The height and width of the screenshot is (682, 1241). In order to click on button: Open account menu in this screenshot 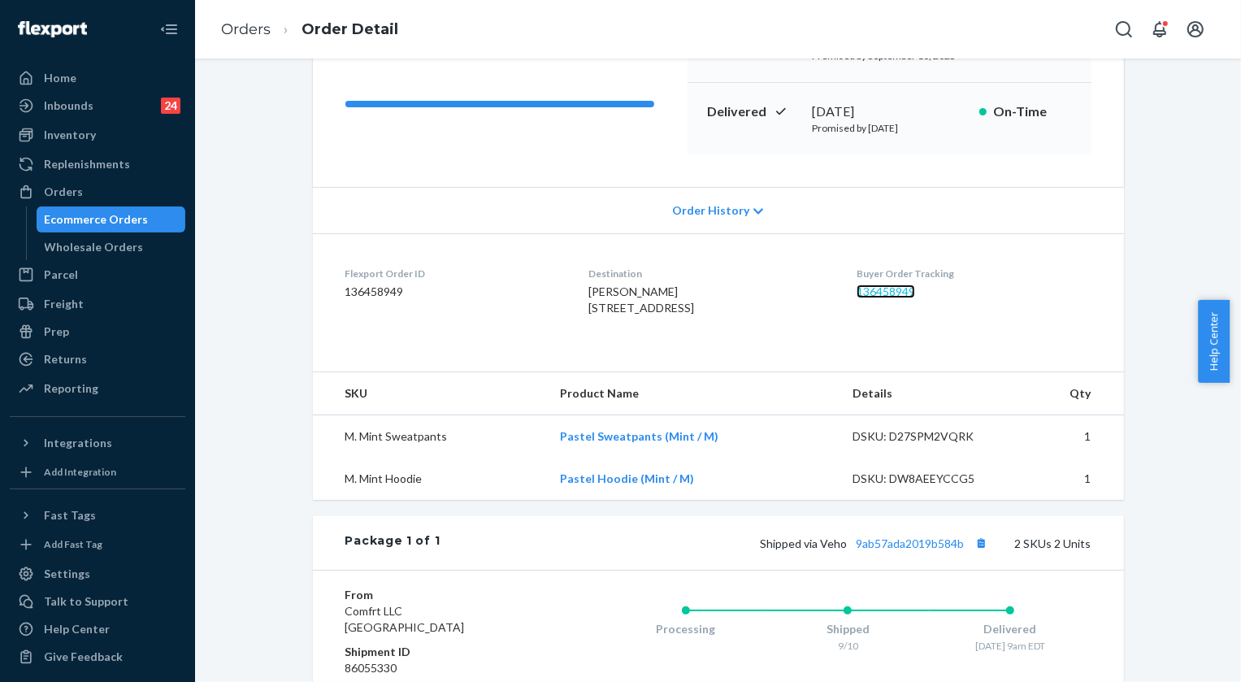, I will do `click(1196, 29)`.